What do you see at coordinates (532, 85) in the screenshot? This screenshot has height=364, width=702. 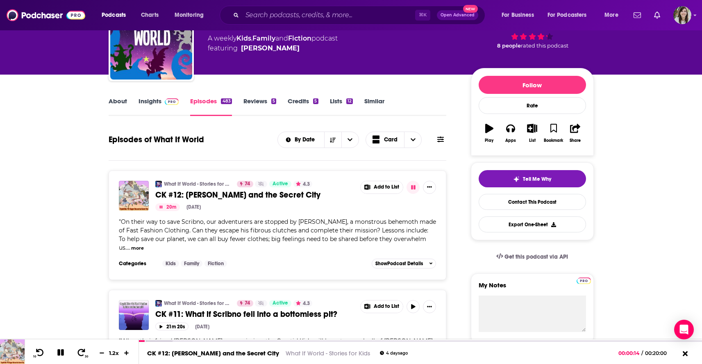 I see `button: Follow` at bounding box center [532, 85].